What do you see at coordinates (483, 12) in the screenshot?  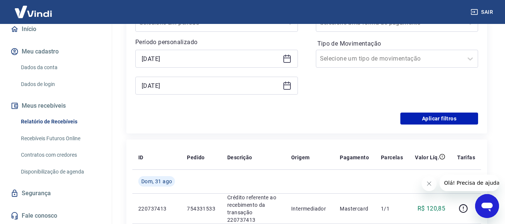 I see `button: Sair` at bounding box center [483, 12].